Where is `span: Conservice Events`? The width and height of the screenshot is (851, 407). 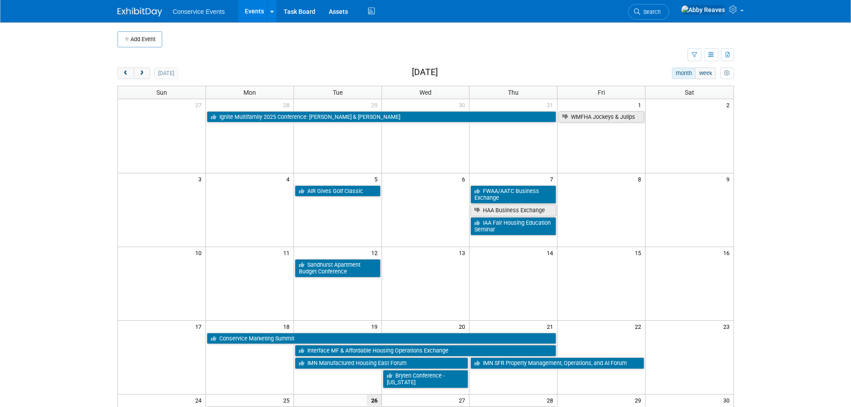 span: Conservice Events is located at coordinates (199, 12).